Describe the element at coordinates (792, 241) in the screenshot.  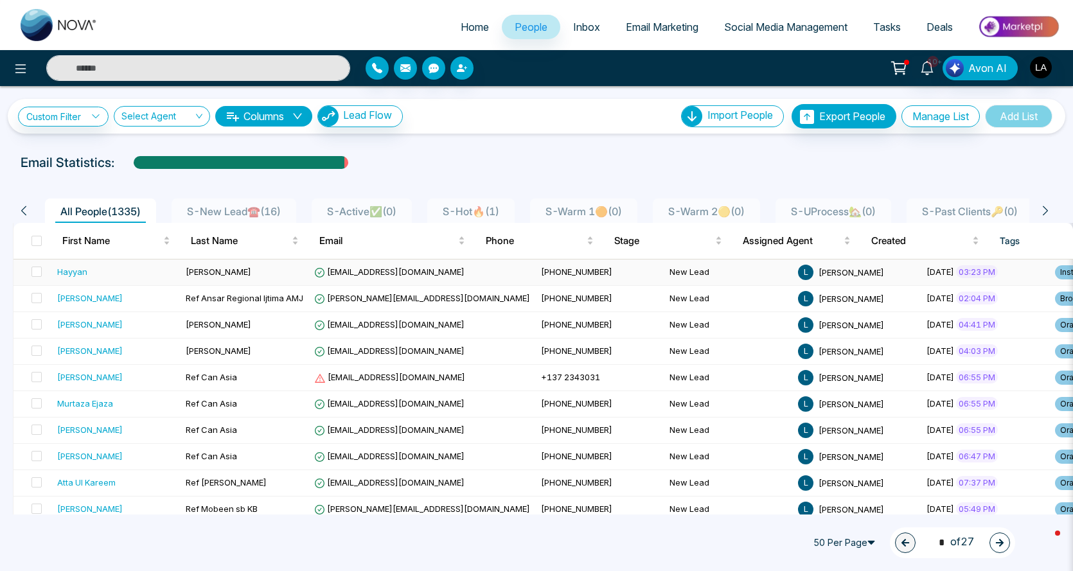
I see `span: Assigned Agent` at that location.